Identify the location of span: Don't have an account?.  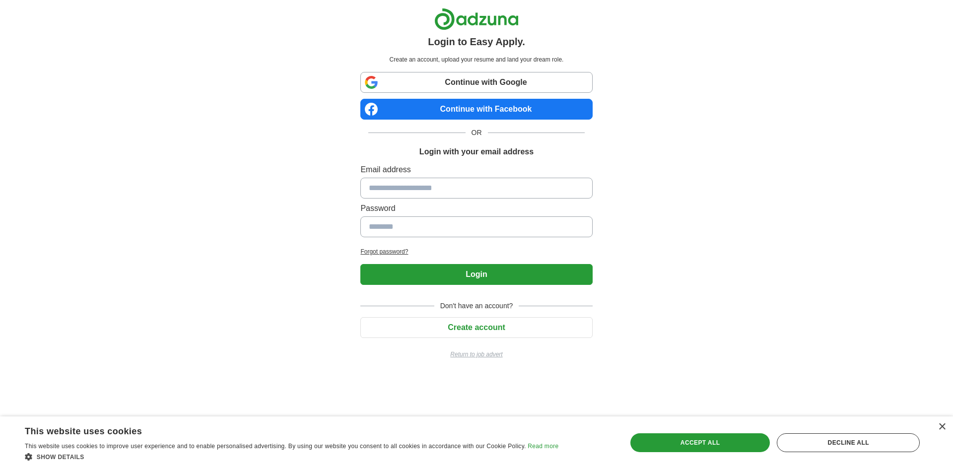
(477, 306).